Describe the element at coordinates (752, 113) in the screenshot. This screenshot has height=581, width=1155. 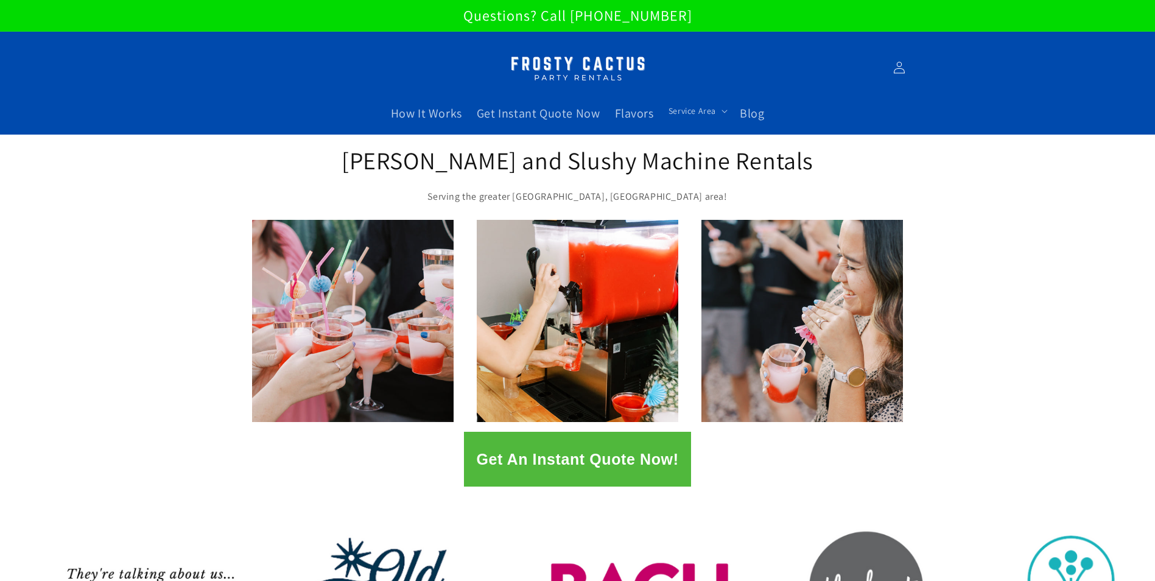
I see `a: Blog` at that location.